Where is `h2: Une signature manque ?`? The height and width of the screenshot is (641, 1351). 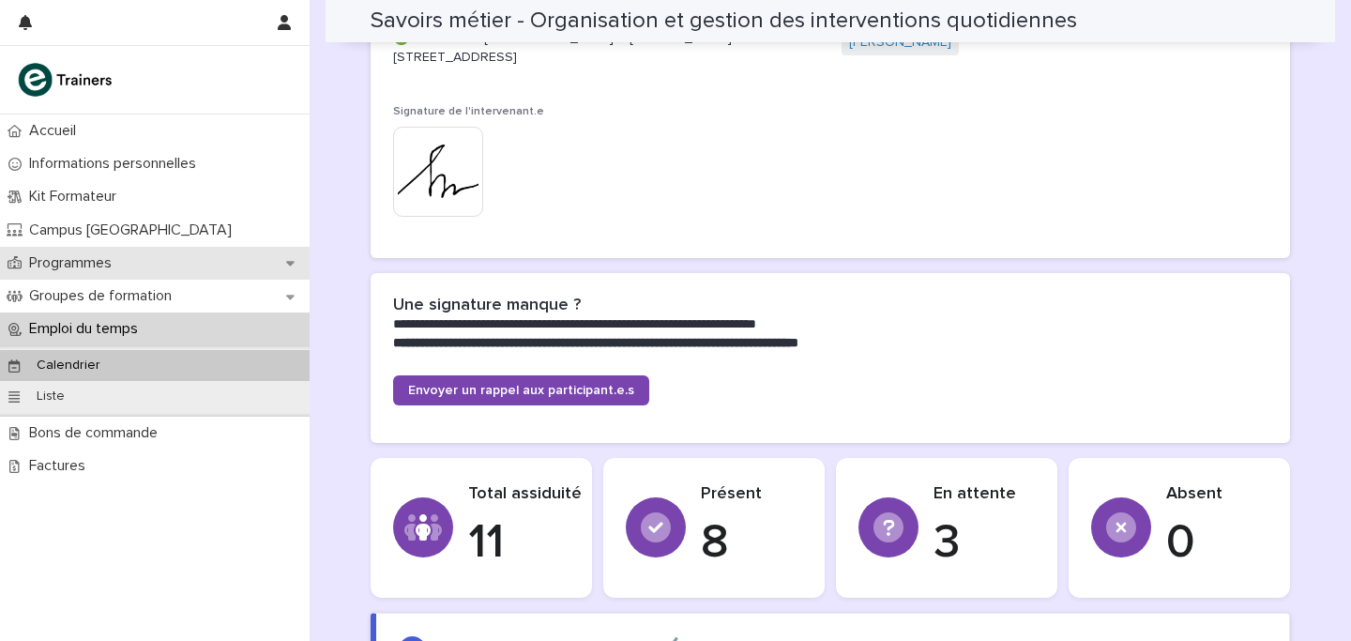
h2: Une signature manque ? is located at coordinates (487, 306).